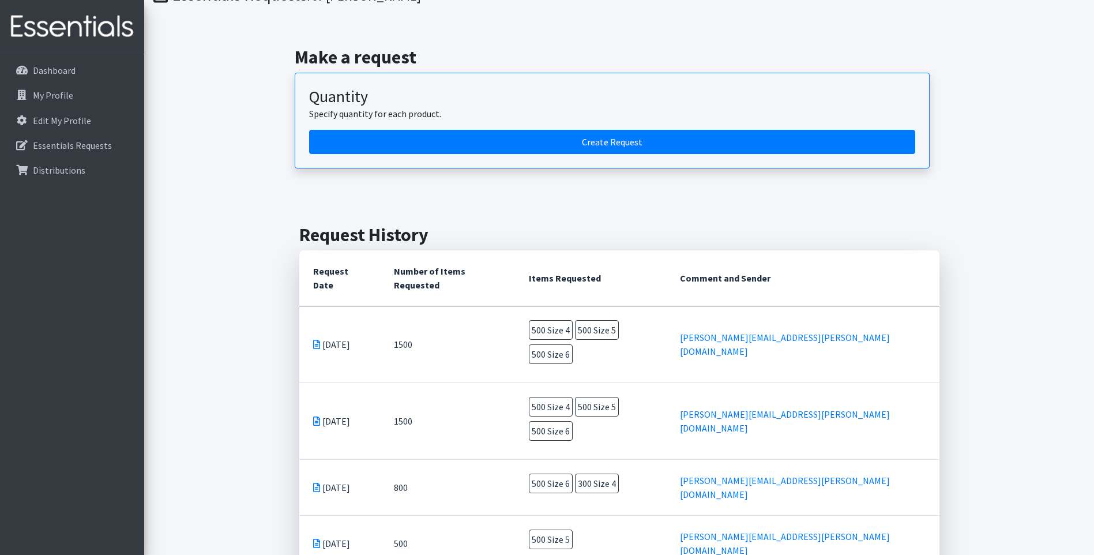 The image size is (1094, 555). Describe the element at coordinates (72, 170) in the screenshot. I see `a: Distributions` at that location.